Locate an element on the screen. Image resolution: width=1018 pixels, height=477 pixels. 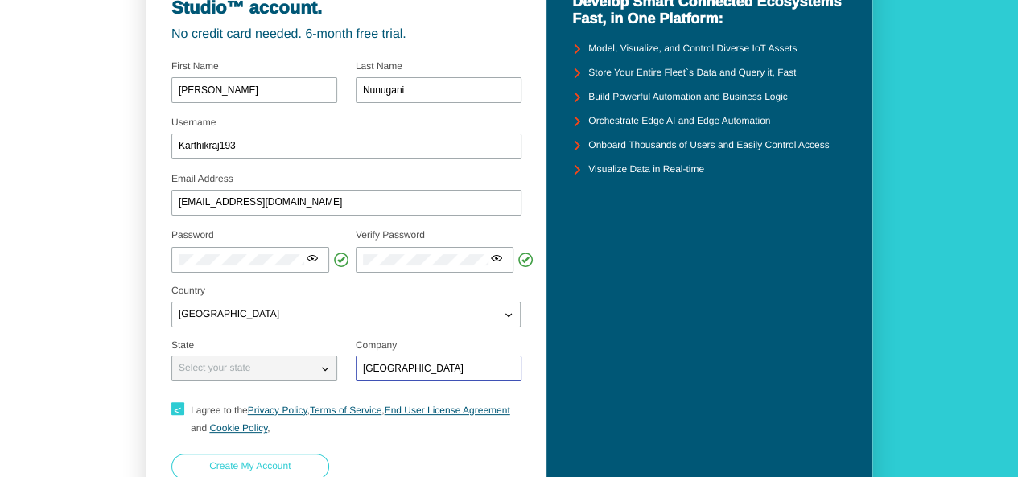
label: Email Address is located at coordinates (202, 179).